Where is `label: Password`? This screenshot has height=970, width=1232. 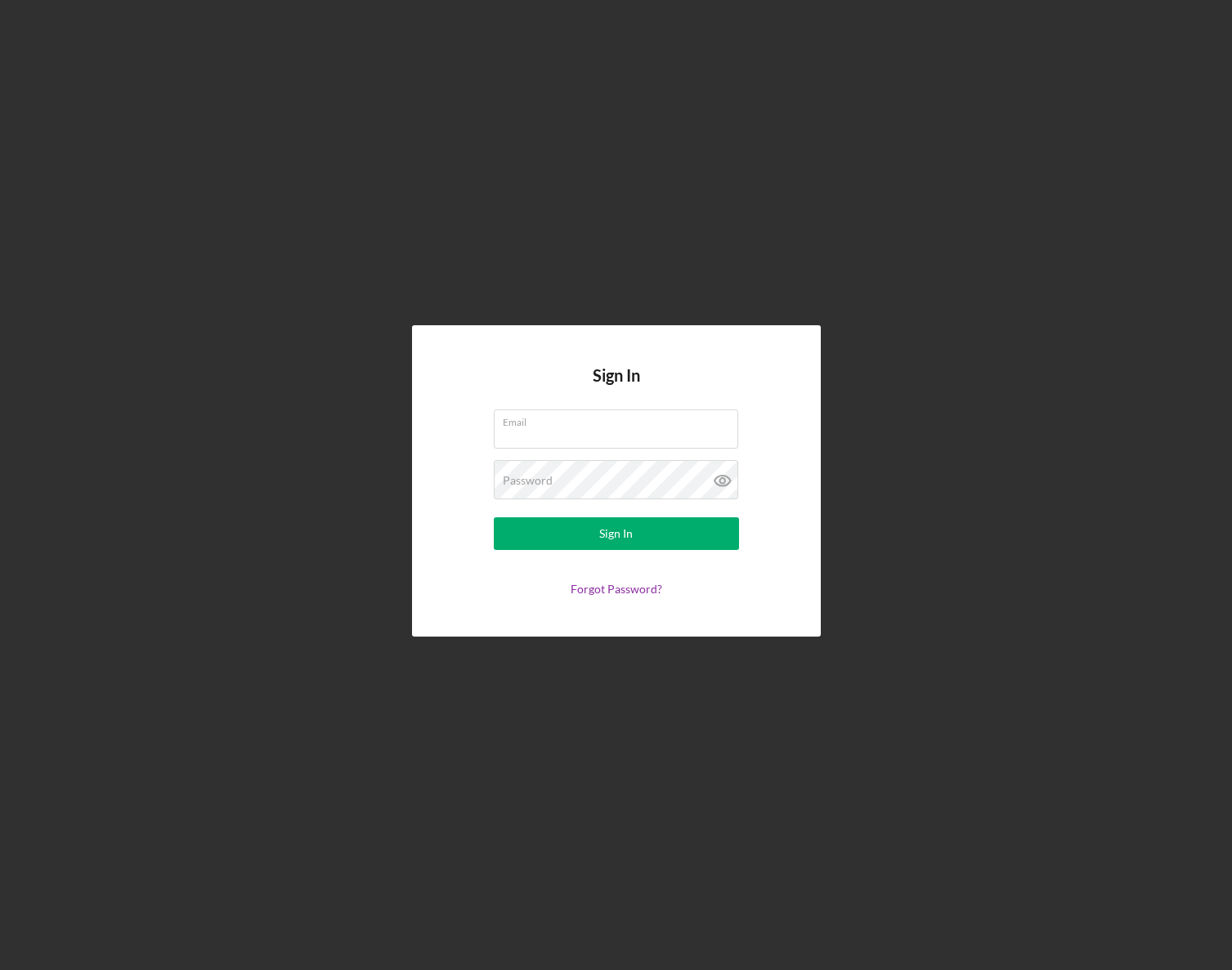 label: Password is located at coordinates (527, 480).